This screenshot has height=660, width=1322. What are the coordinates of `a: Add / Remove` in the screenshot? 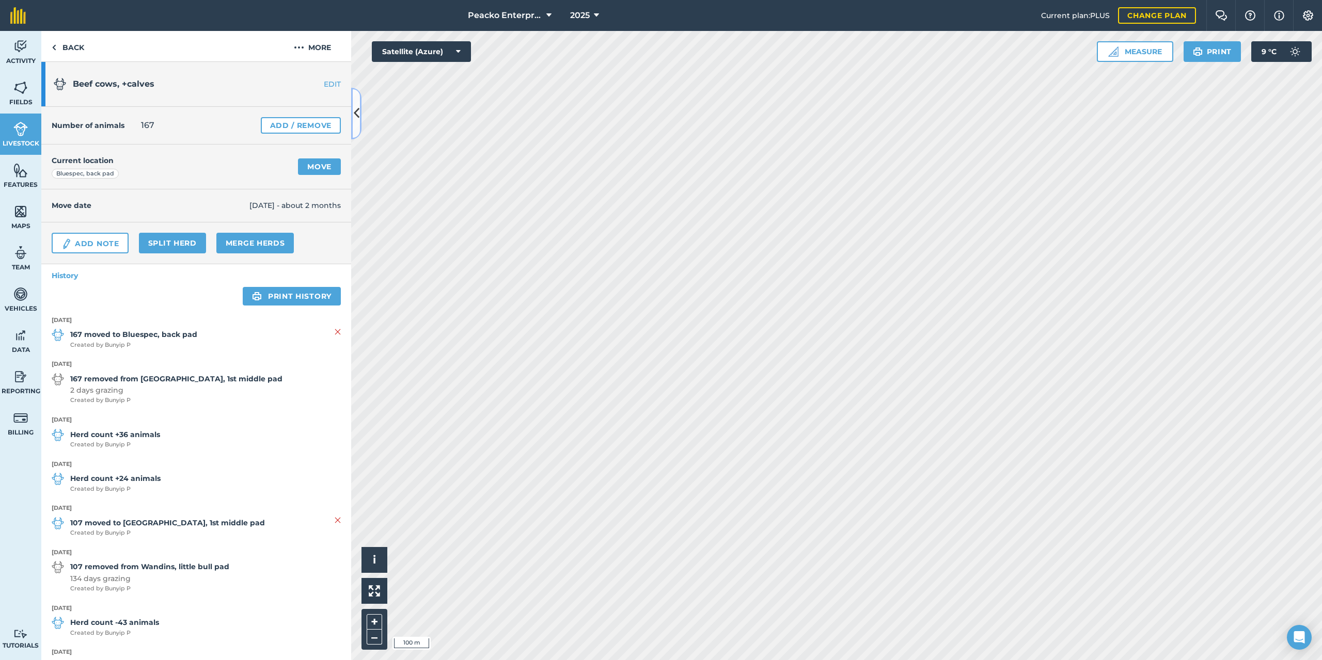 It's located at (300, 125).